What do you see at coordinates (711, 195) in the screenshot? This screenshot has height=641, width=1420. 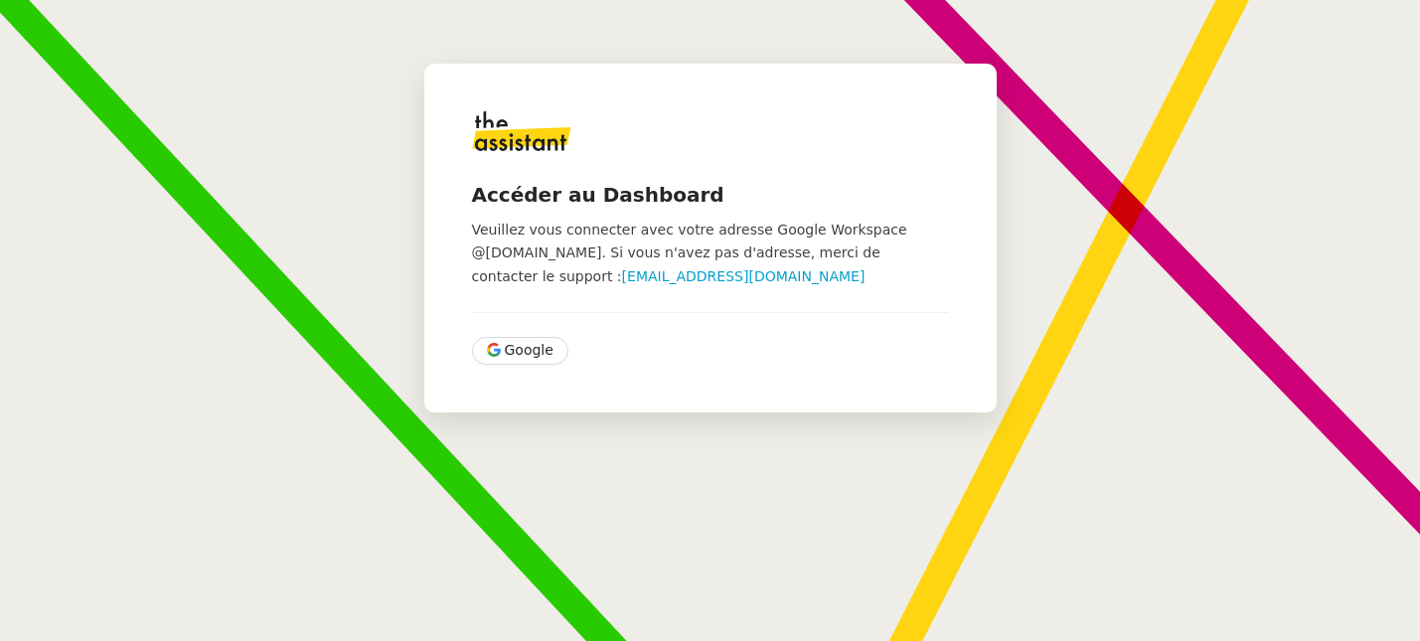 I see `h4: Accéder au Dashboard` at bounding box center [711, 195].